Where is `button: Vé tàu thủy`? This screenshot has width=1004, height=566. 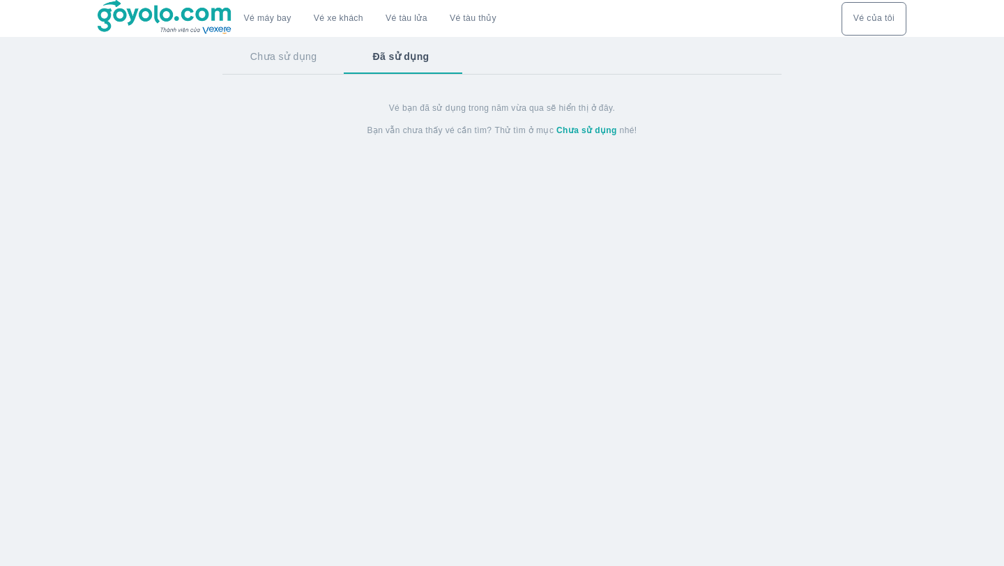 button: Vé tàu thủy is located at coordinates (473, 19).